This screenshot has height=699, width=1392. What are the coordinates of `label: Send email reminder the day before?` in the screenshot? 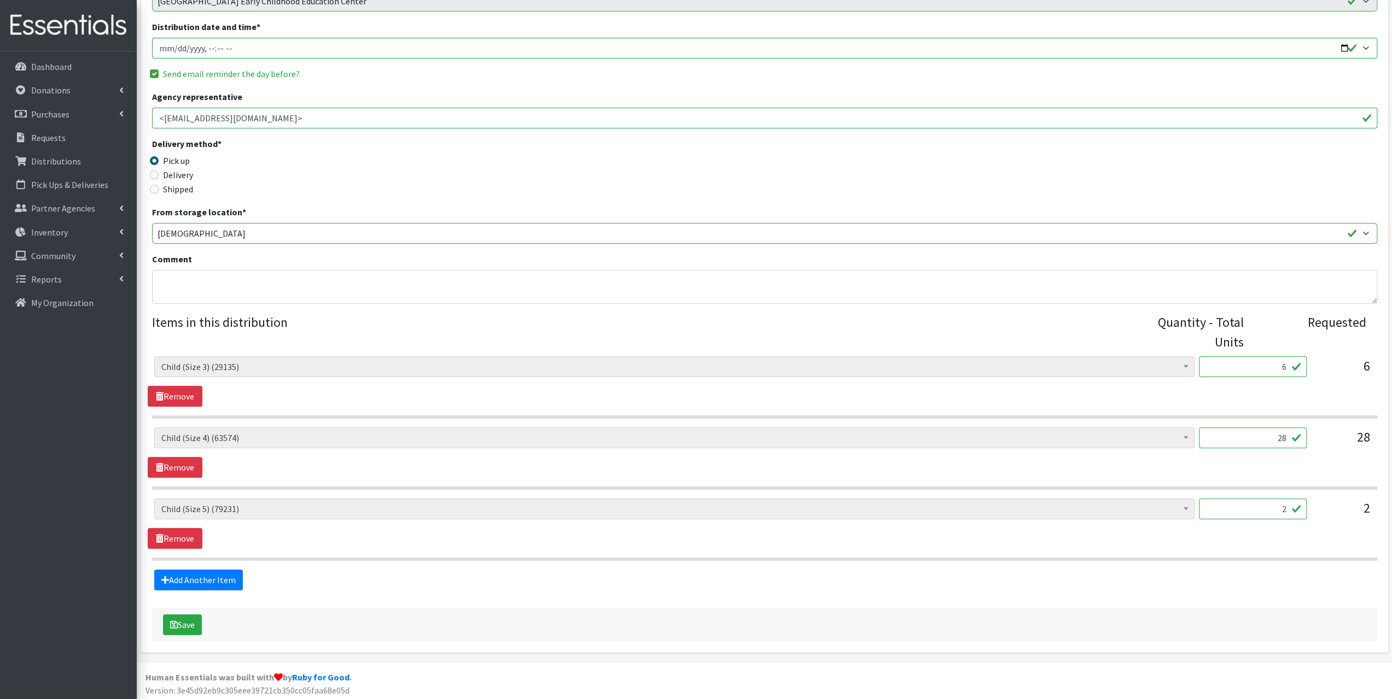 It's located at (231, 74).